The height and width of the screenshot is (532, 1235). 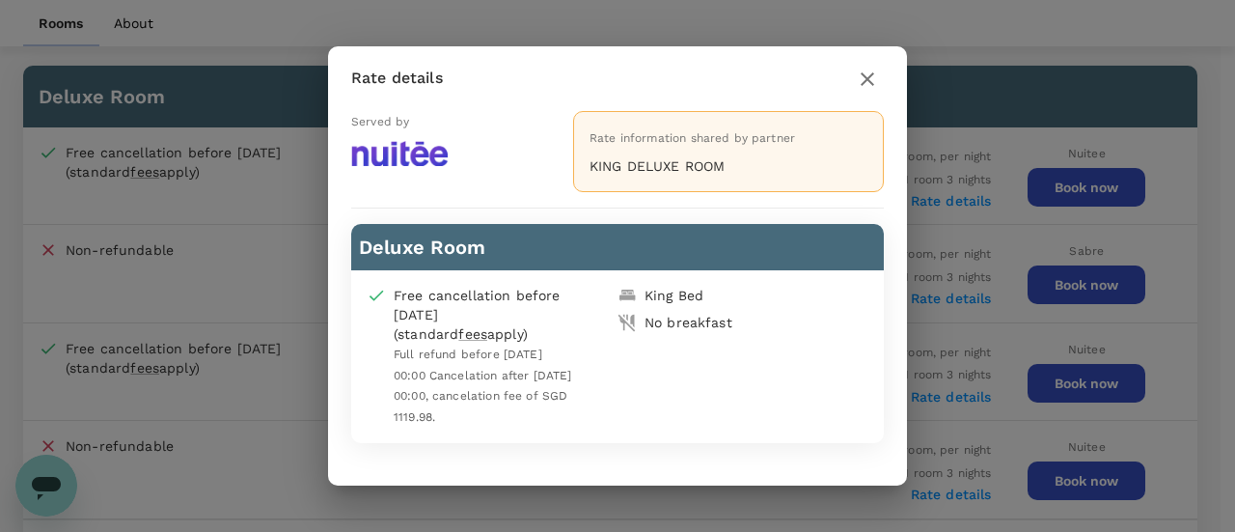 I want to click on span: Rate information shared by partner, so click(x=692, y=138).